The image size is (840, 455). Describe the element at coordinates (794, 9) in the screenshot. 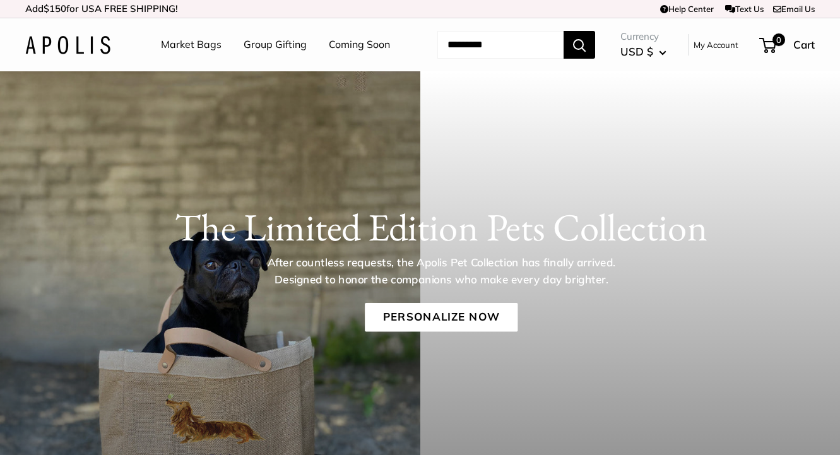

I see `a: Email Us` at that location.